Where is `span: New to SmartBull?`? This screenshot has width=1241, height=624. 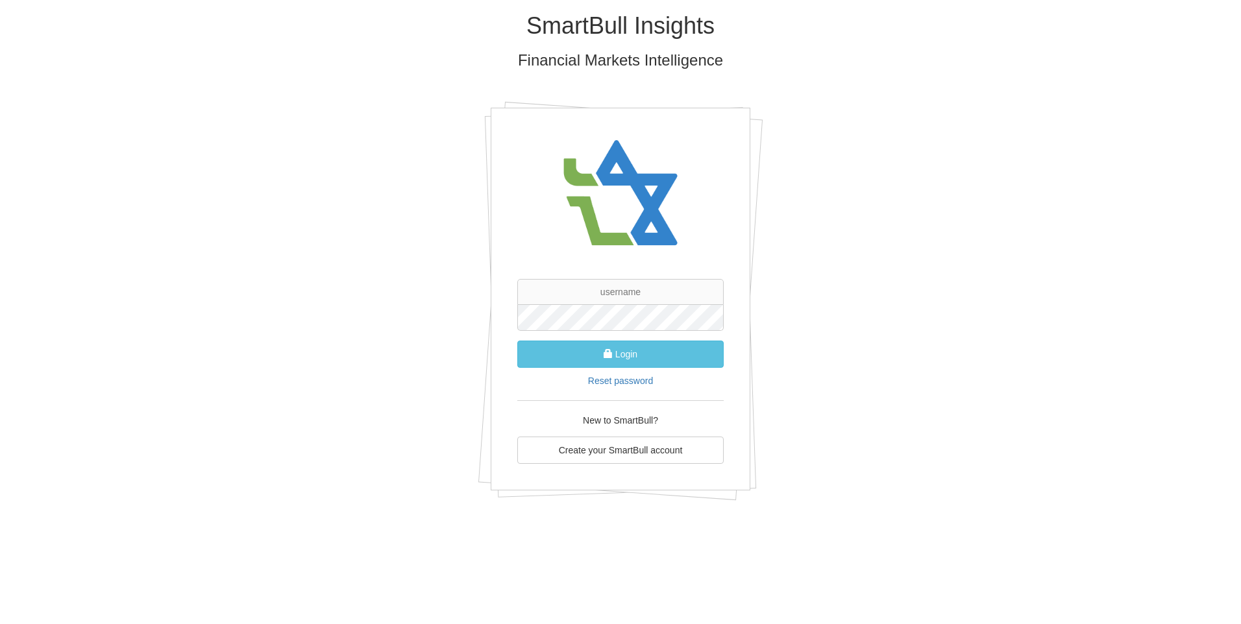 span: New to SmartBull? is located at coordinates (620, 420).